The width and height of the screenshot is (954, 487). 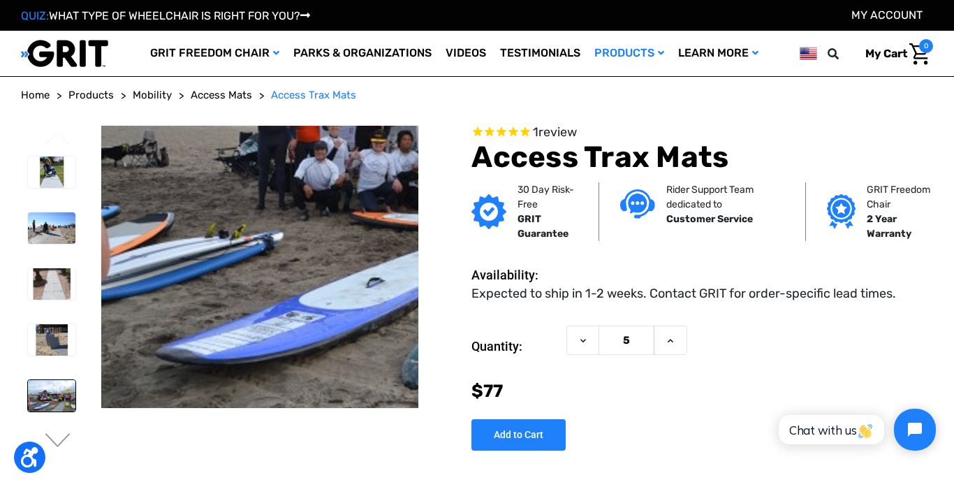 I want to click on span: Rated 5.0 out of 5 stars 1 reviews, so click(x=702, y=133).